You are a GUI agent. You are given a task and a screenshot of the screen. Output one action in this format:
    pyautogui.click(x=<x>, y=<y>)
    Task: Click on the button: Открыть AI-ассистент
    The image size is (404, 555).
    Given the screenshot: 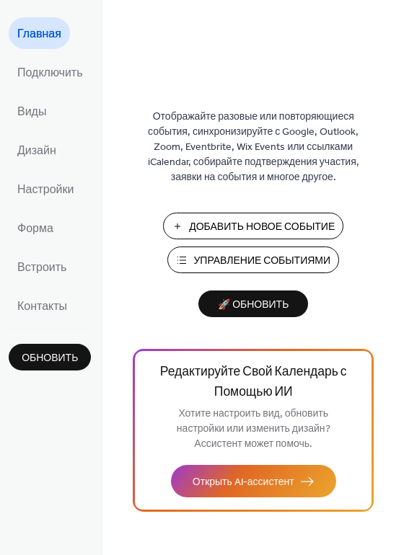 What is the action you would take?
    pyautogui.click(x=253, y=481)
    